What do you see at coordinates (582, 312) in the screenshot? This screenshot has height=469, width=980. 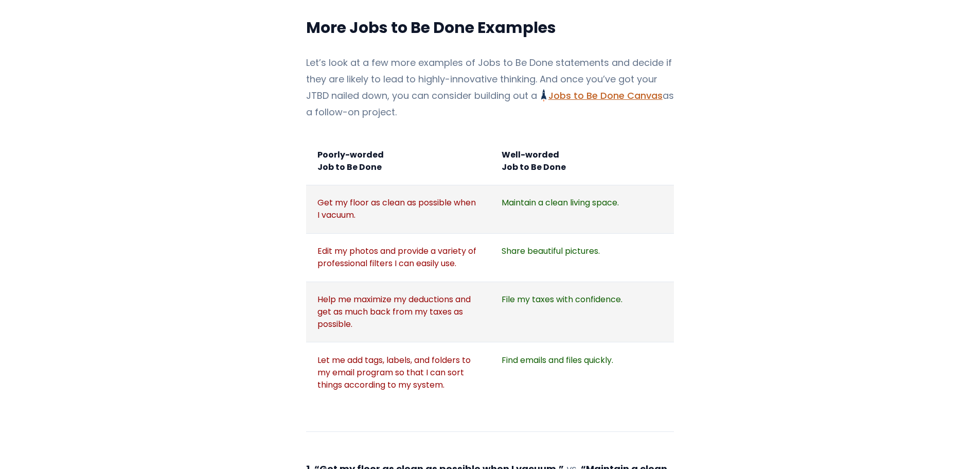 I see `td: File my taxes with confidence.` at bounding box center [582, 312].